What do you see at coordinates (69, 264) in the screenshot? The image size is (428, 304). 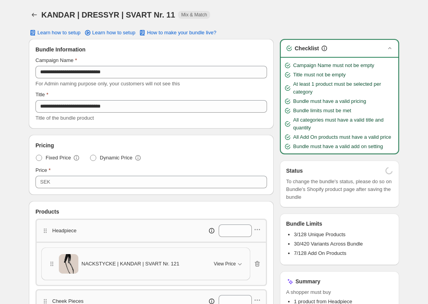 I see `img: NACKSTYCKE | KANDAR | SVART Nr. 121` at bounding box center [69, 264].